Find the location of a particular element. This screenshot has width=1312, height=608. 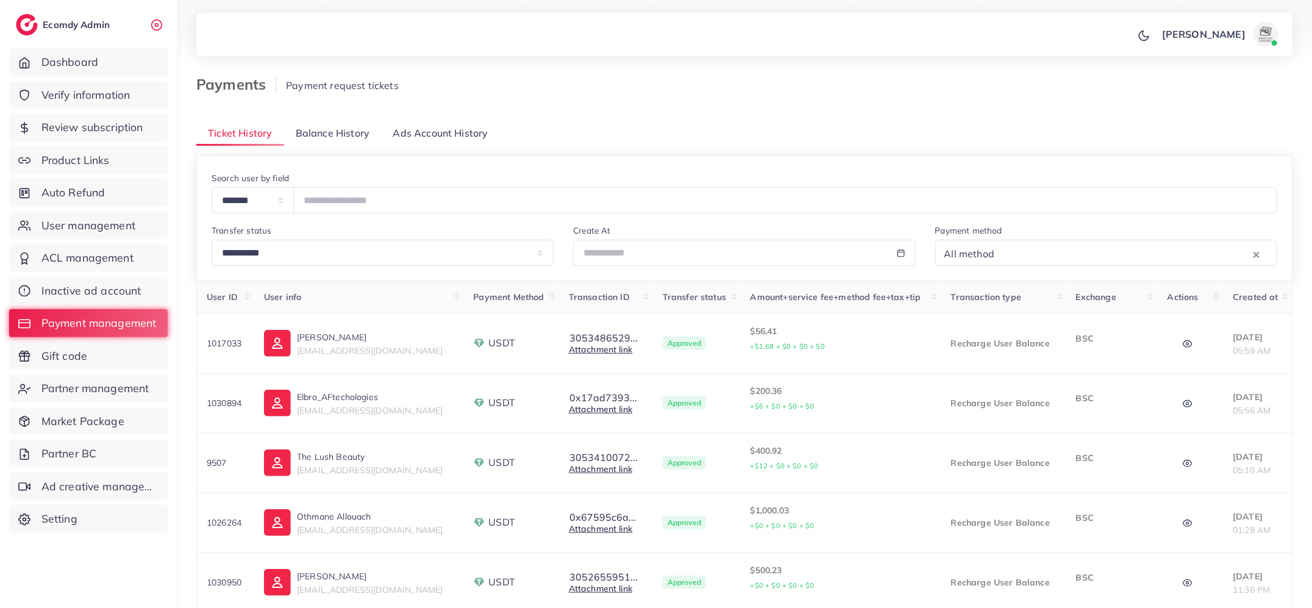

span: Review subscription is located at coordinates (92, 127).